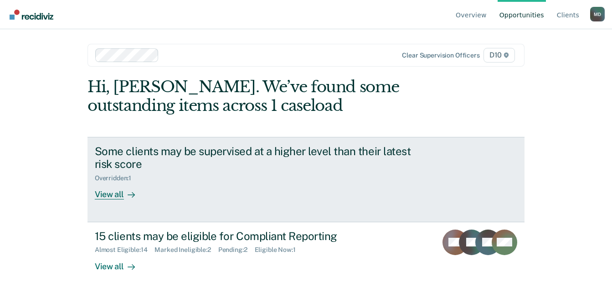 This screenshot has height=293, width=612. I want to click on div: Almost Eligible : 14, so click(125, 249).